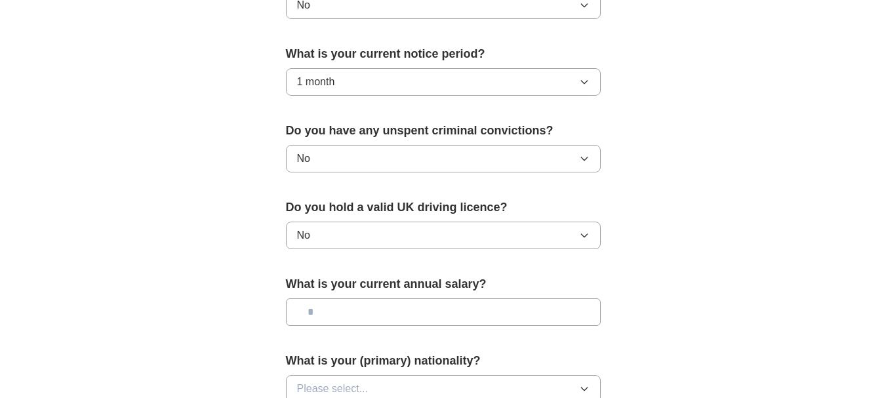  What do you see at coordinates (443, 130) in the screenshot?
I see `label: Do you have any unspent criminal convictions?` at bounding box center [443, 130].